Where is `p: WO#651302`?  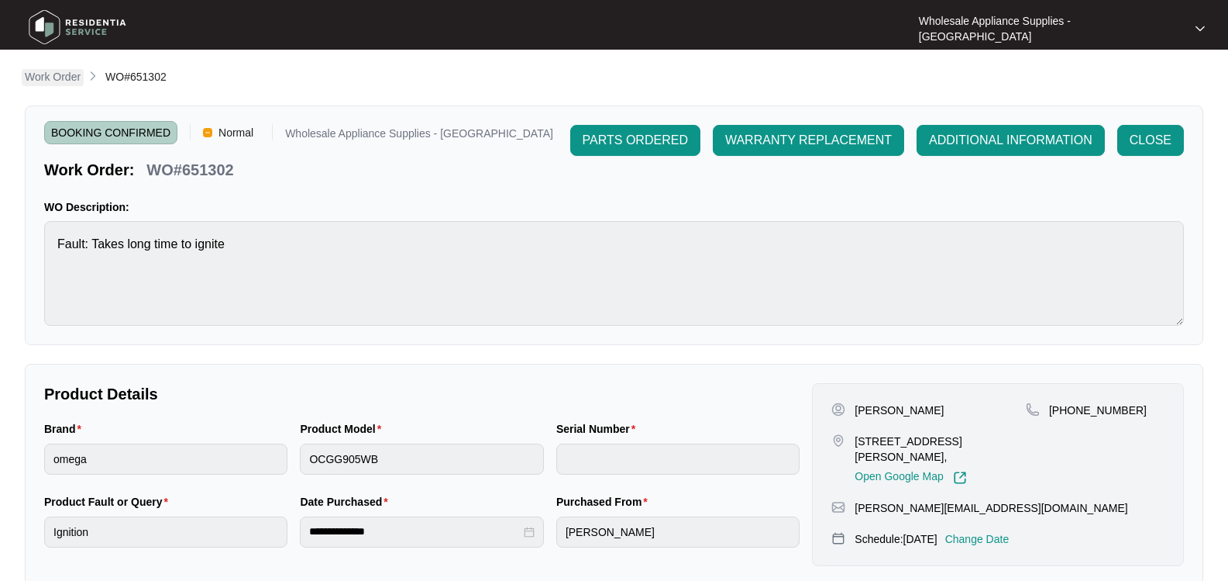
p: WO#651302 is located at coordinates (190, 170).